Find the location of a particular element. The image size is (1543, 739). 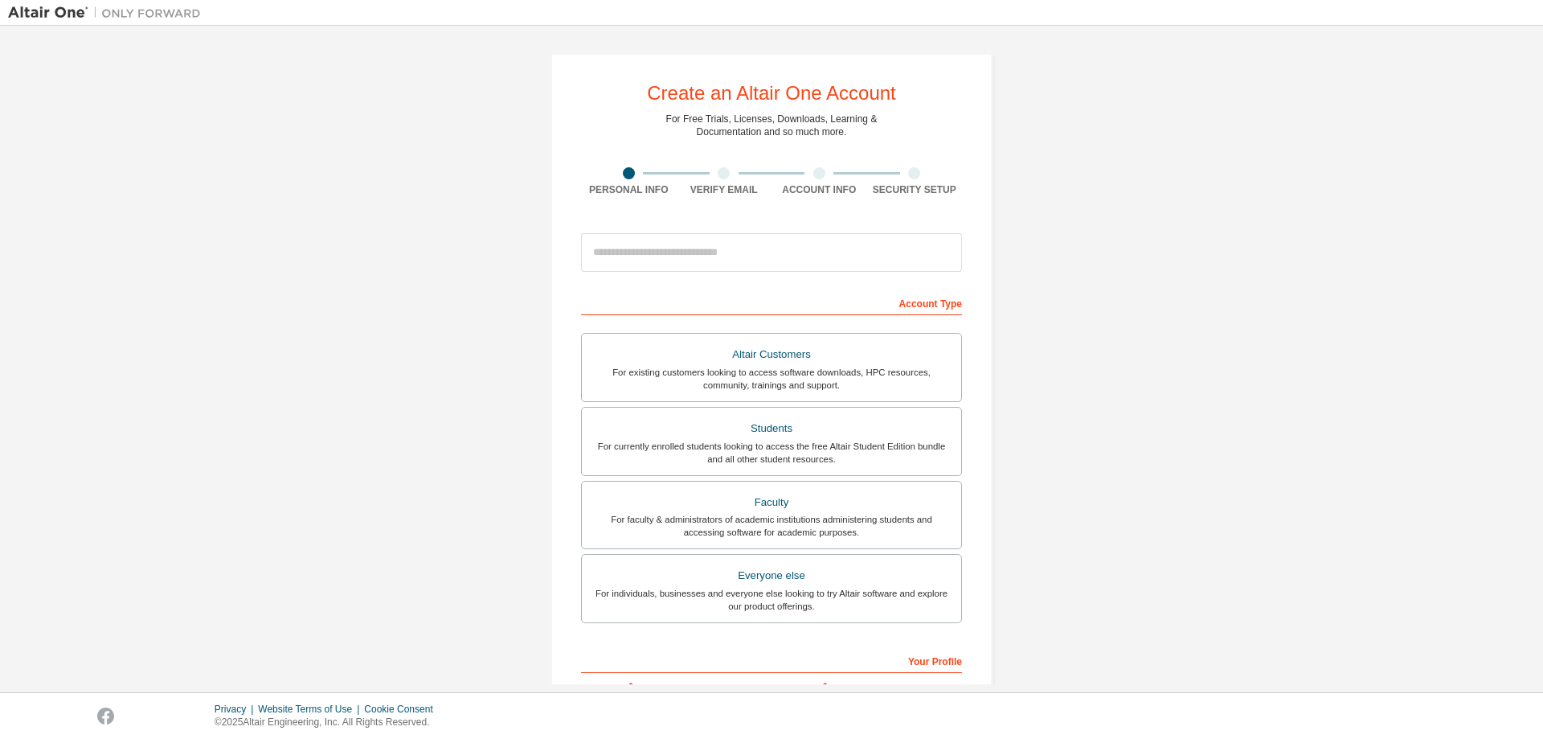

label: Last Name is located at coordinates (869, 687).